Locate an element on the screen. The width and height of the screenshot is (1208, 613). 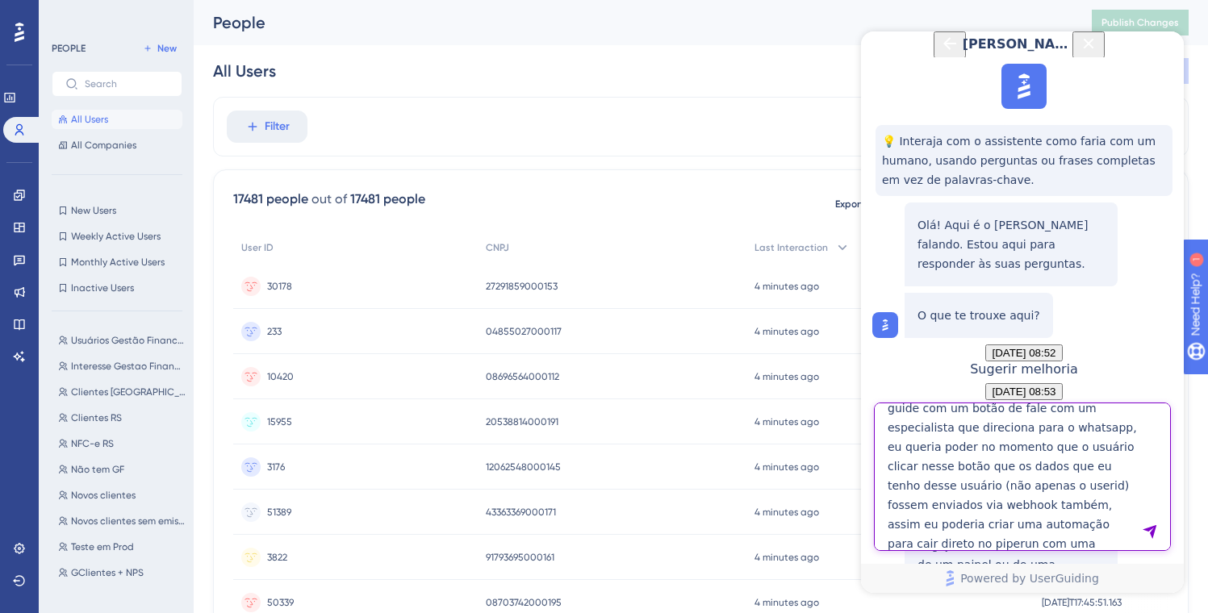
span: CNPJ is located at coordinates (497, 248).